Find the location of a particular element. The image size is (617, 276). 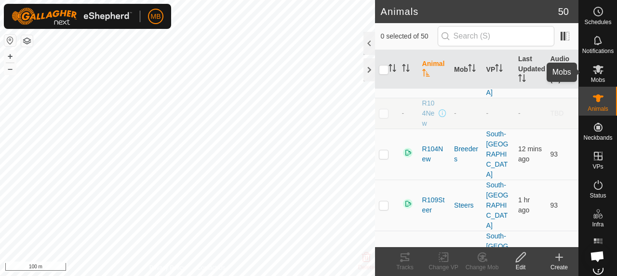

img: Gallagher Logo is located at coordinates (72, 16).